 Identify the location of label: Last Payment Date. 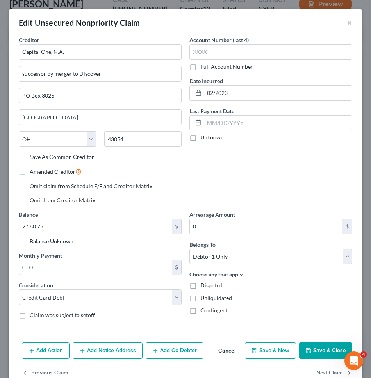
(212, 111).